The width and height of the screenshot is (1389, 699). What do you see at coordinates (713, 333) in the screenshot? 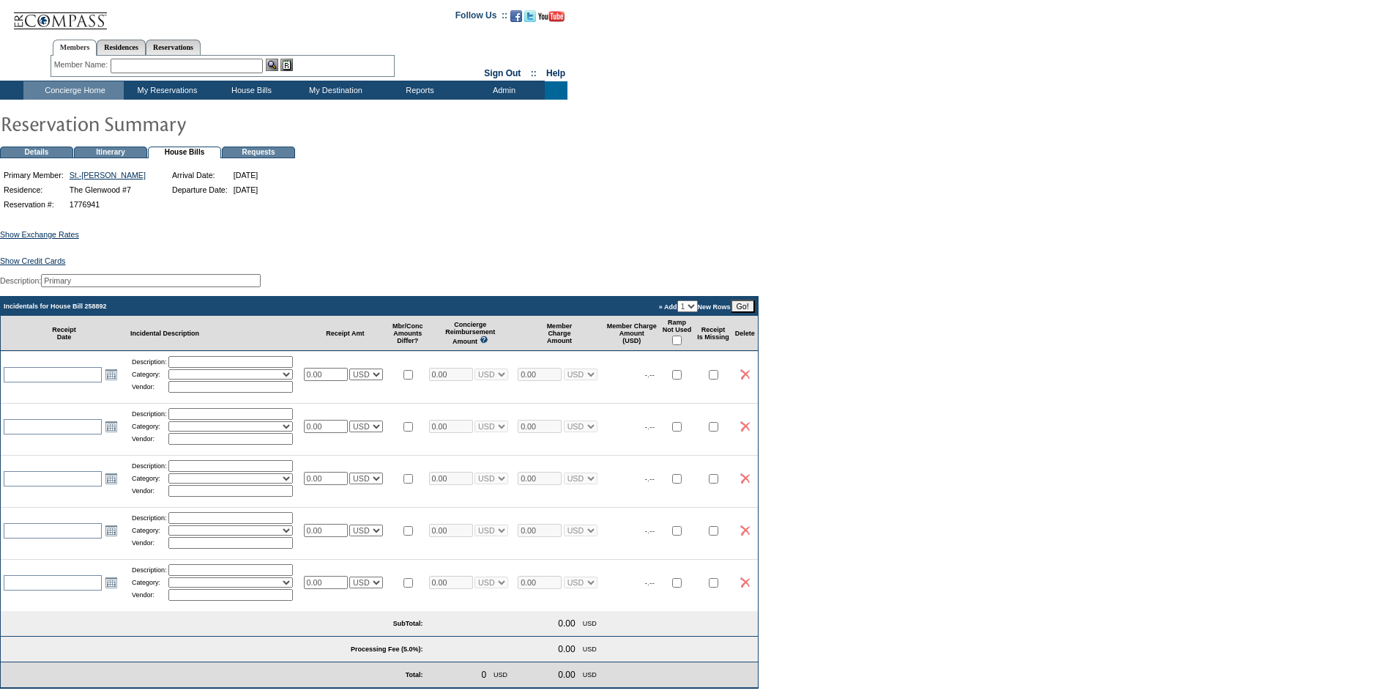
I see `td: Receipt Is Missing` at bounding box center [713, 333].